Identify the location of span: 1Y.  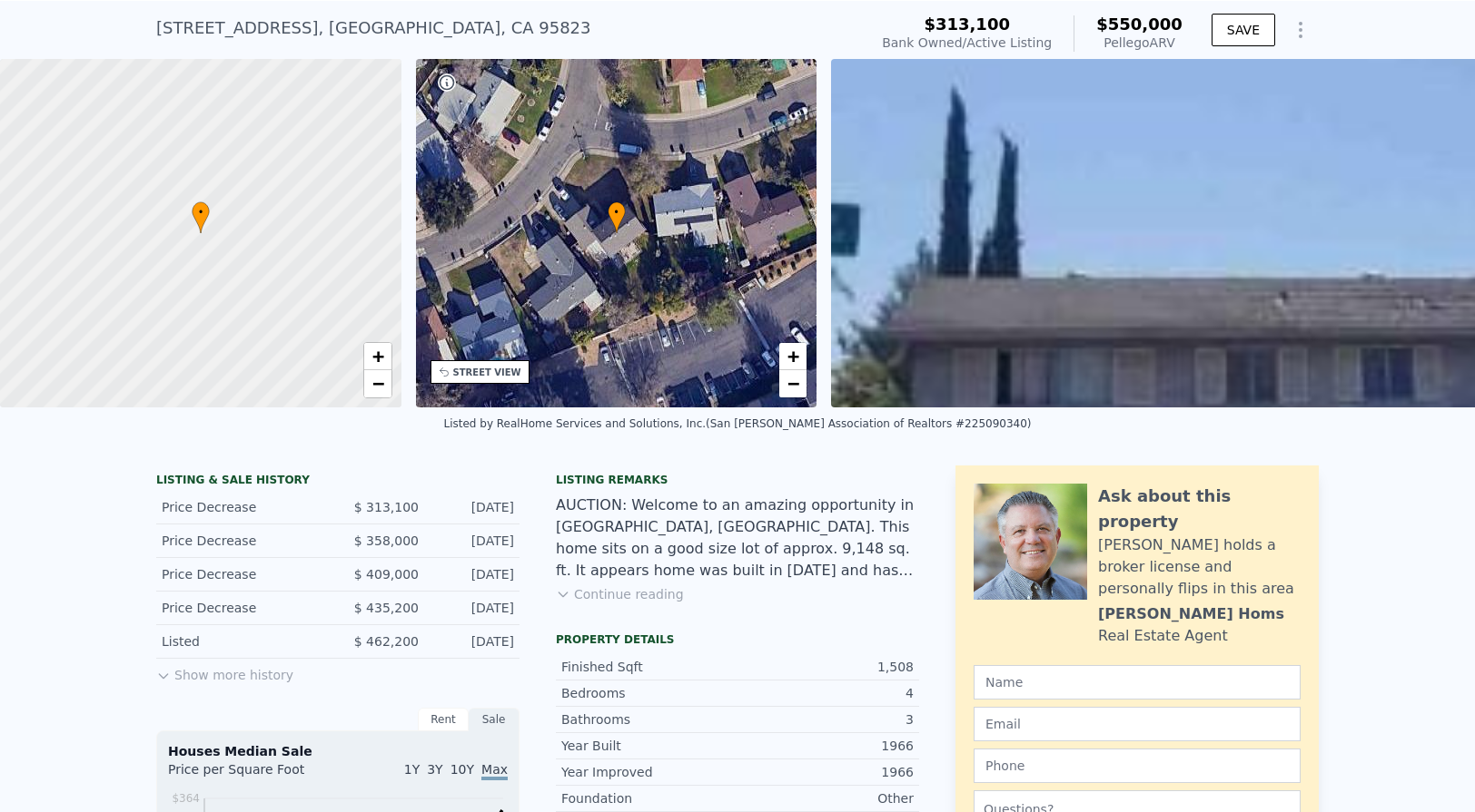
(411, 769).